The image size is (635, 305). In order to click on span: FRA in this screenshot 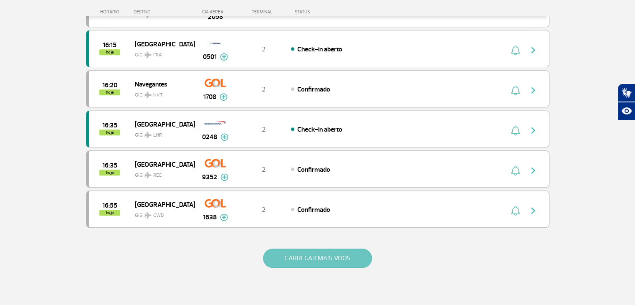, I will do `click(157, 55)`.